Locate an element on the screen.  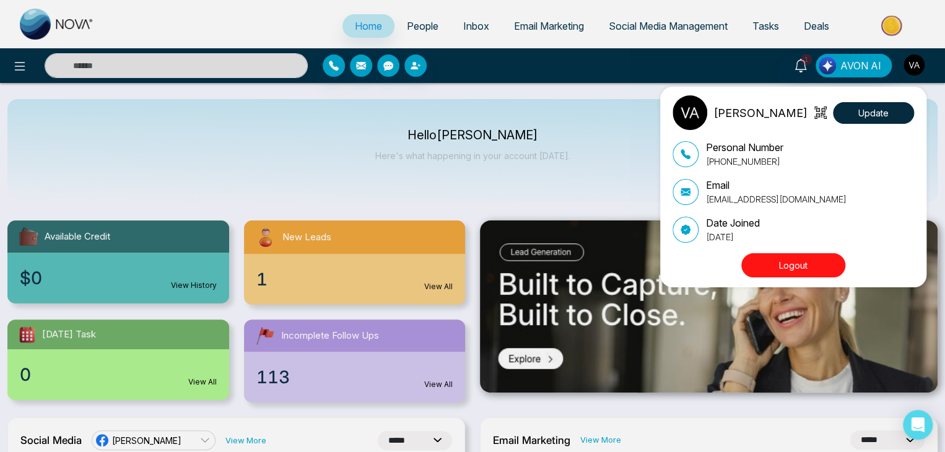
button: Logout is located at coordinates (793, 265).